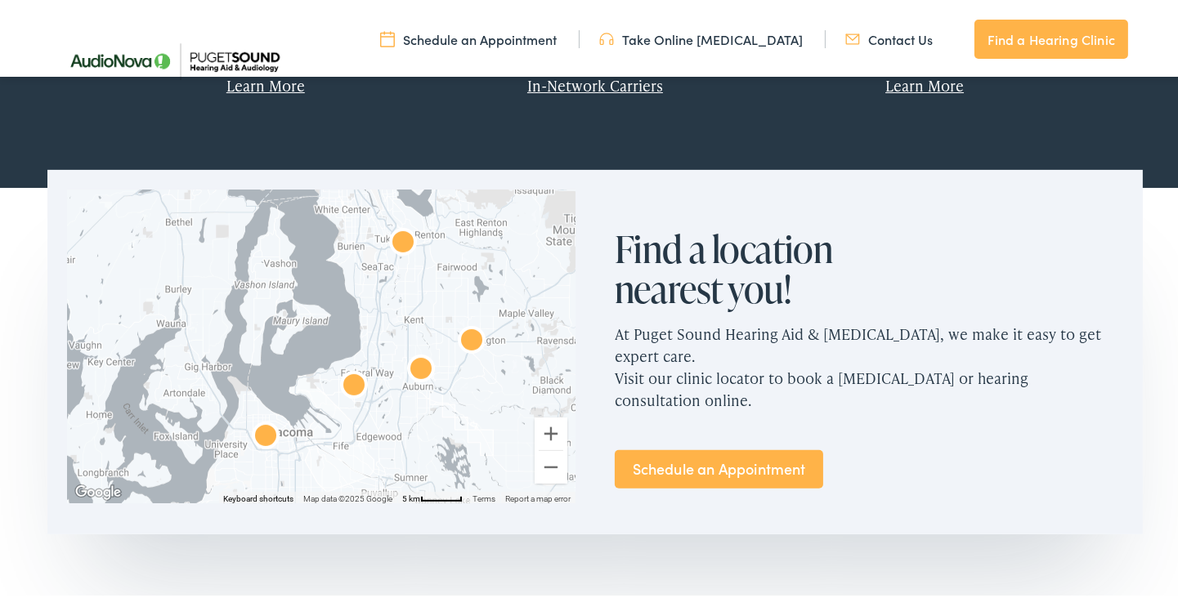 The width and height of the screenshot is (1178, 598). Describe the element at coordinates (595, 82) in the screenshot. I see `a: In-Network Carriers` at that location.